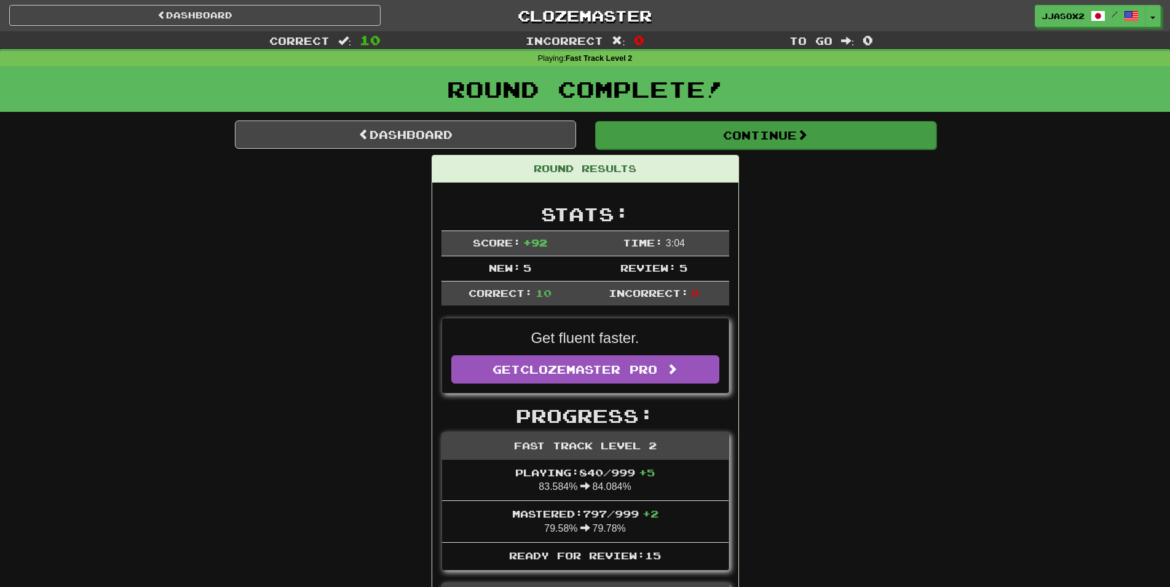 The width and height of the screenshot is (1170, 587). What do you see at coordinates (500, 293) in the screenshot?
I see `span: Correct:` at bounding box center [500, 293].